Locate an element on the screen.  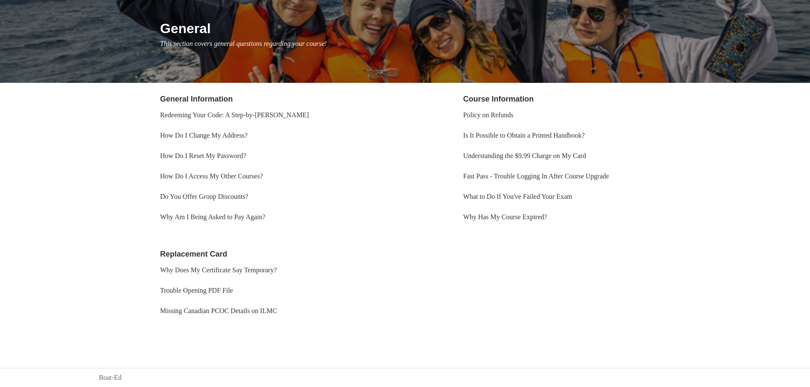
a: How Do I Change My Address? is located at coordinates (204, 135).